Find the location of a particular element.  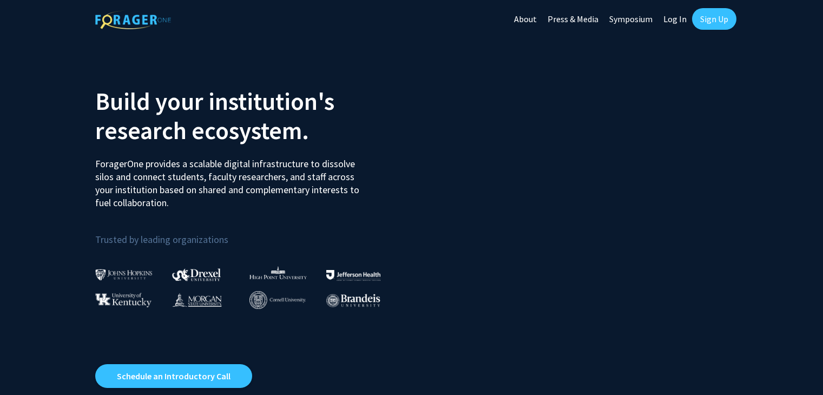

img: Brandeis University is located at coordinates (353, 300).